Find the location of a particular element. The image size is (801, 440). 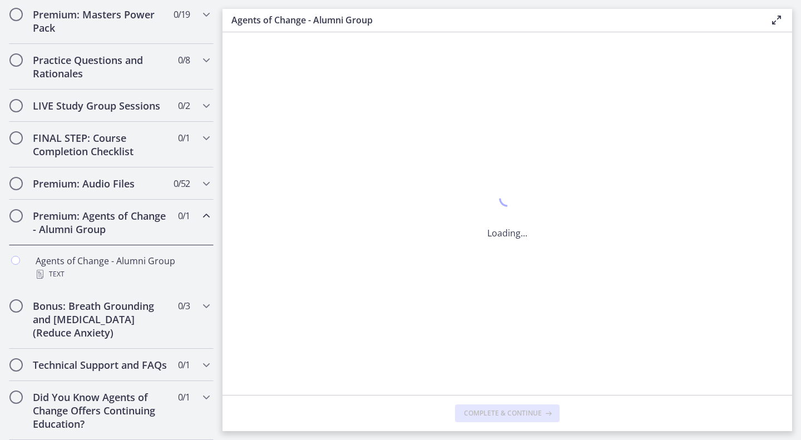

div: Text is located at coordinates (122, 274).